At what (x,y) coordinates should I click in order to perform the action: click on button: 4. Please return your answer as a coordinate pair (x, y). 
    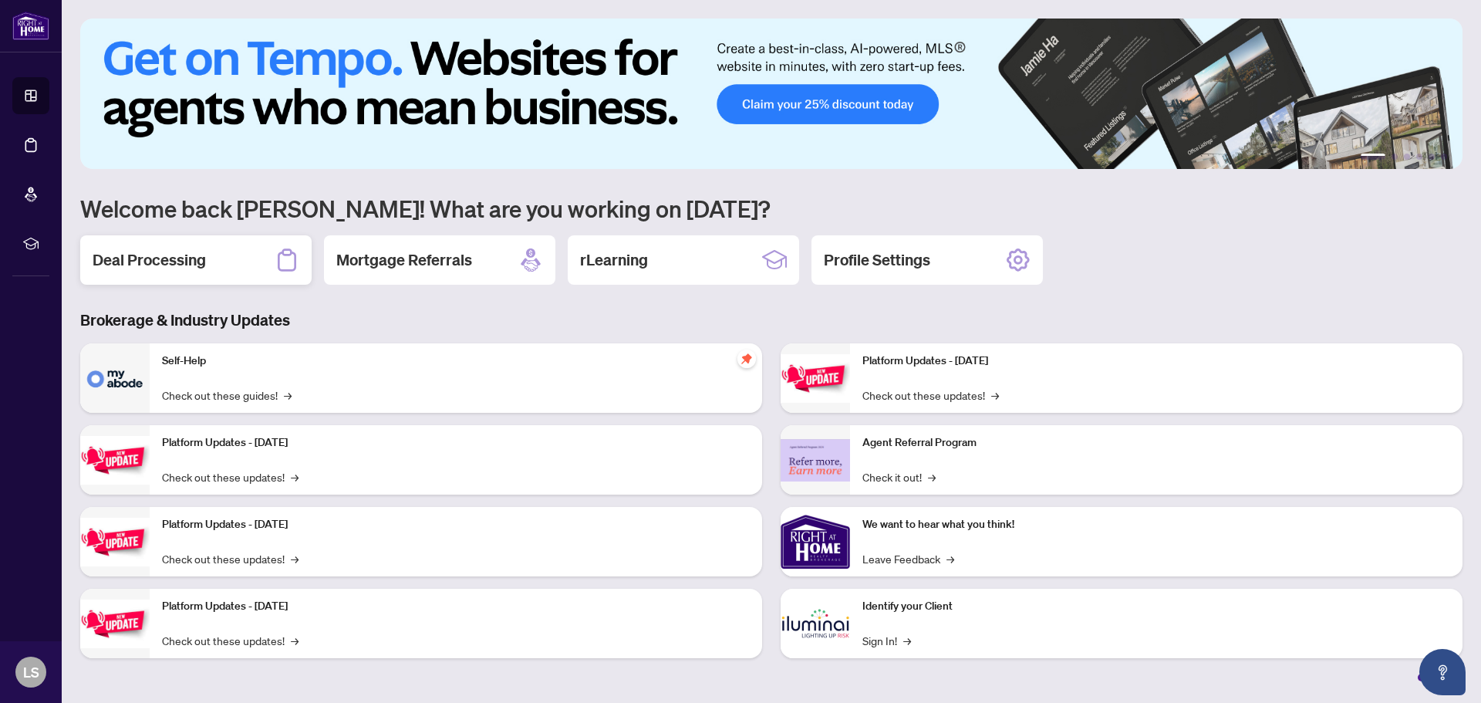
    Looking at the image, I should click on (1419, 157).